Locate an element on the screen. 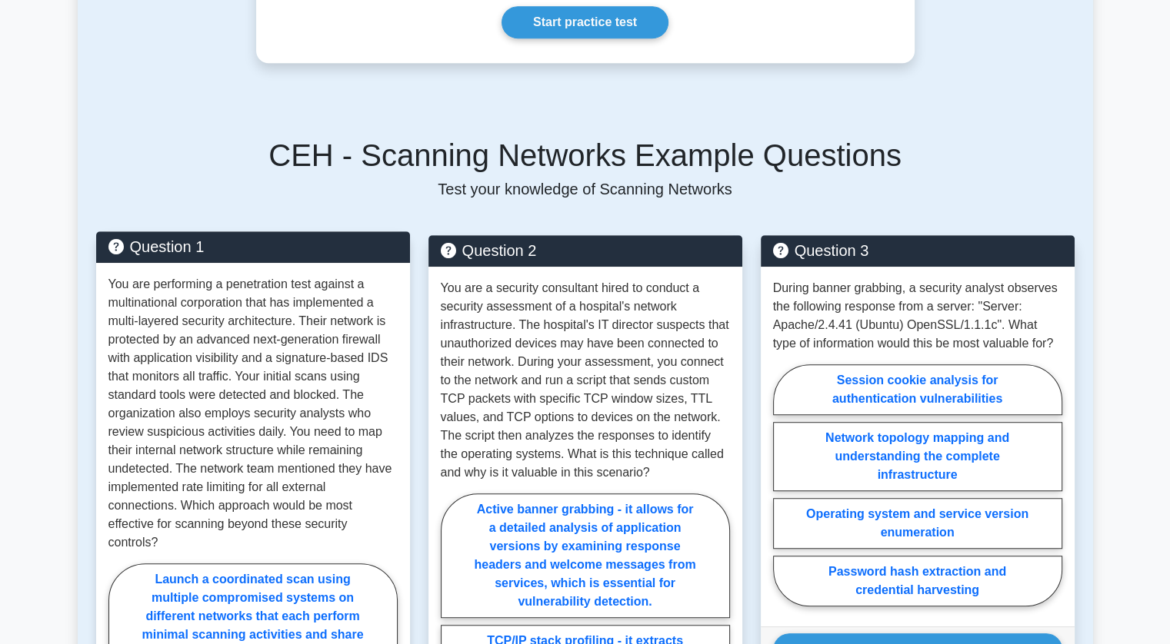 The image size is (1170, 644). p: During banner grabbing, a security analyst observes the following response from a server: "Server... is located at coordinates (917, 316).